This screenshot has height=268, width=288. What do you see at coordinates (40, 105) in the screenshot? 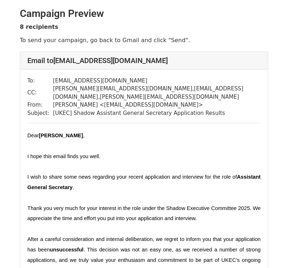
I see `td: From:` at bounding box center [40, 105].